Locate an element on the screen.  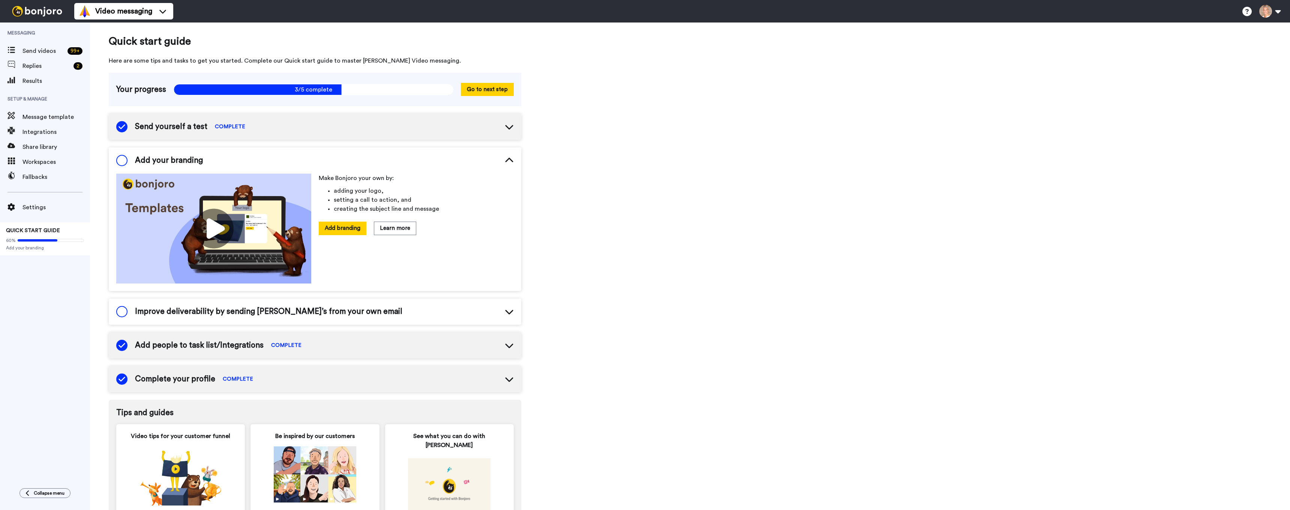
li: adding your logo, is located at coordinates (424, 191).